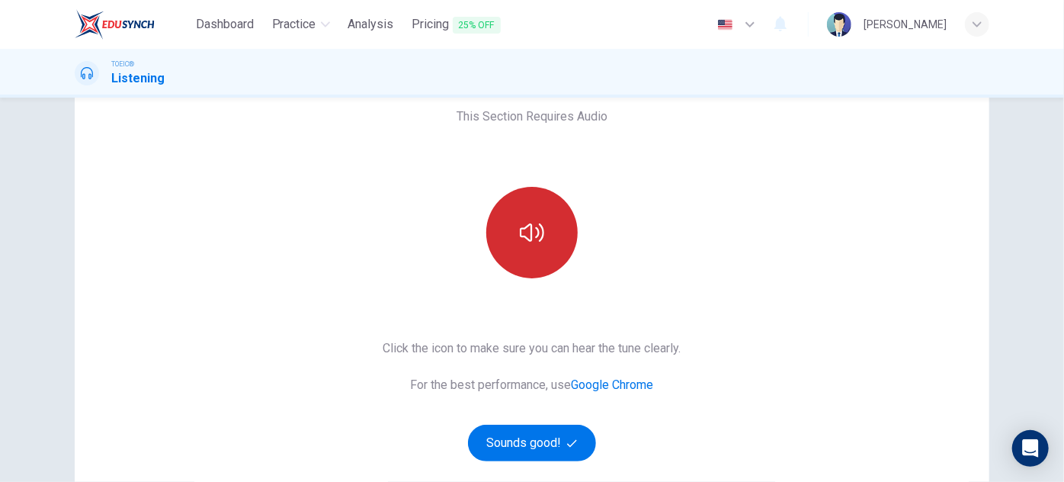 The width and height of the screenshot is (1064, 482). I want to click on a: Analysis, so click(371, 24).